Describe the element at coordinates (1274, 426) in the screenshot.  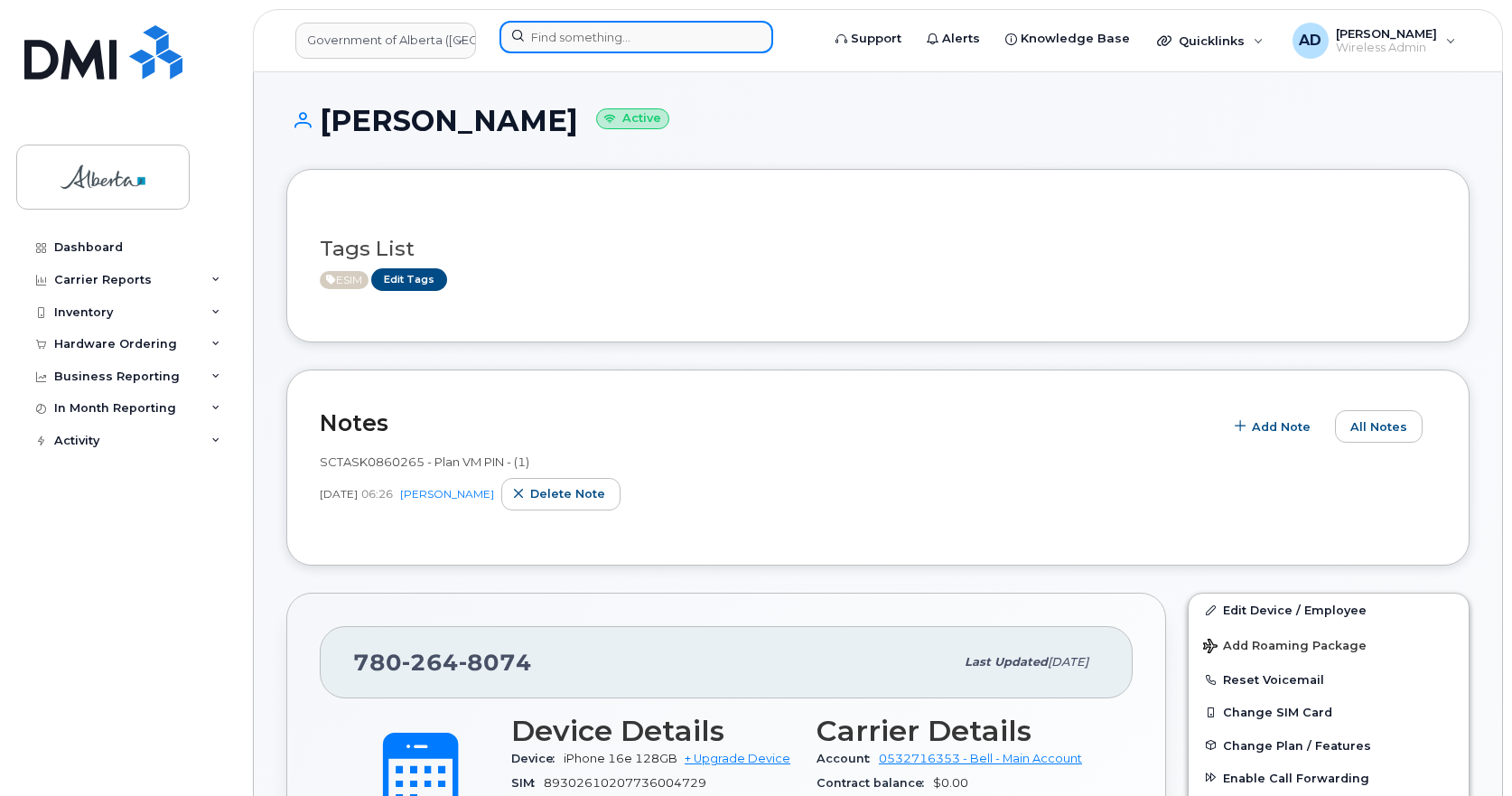
I see `button: Add Note` at that location.